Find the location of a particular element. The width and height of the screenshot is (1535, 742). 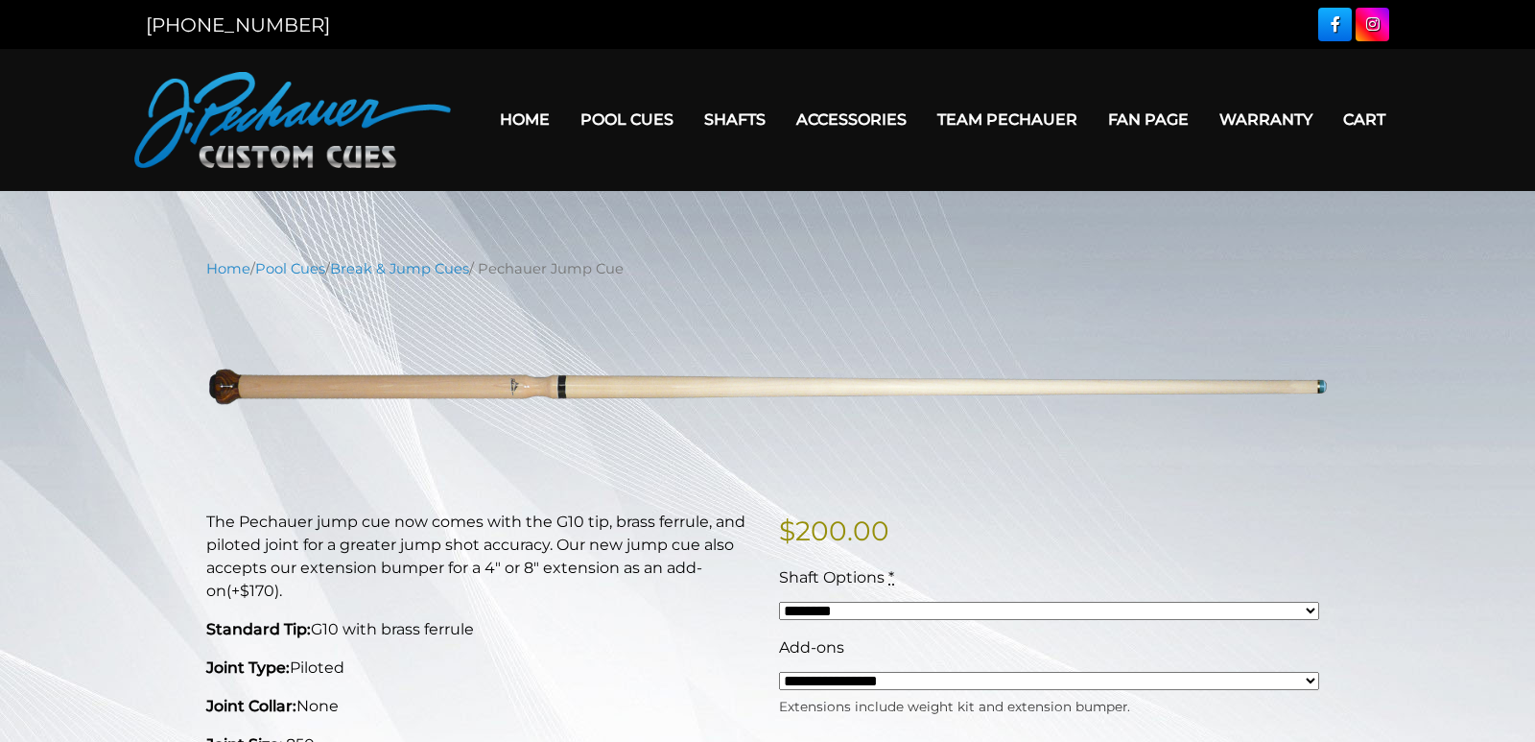

strong: Joint Collar: is located at coordinates (251, 705).